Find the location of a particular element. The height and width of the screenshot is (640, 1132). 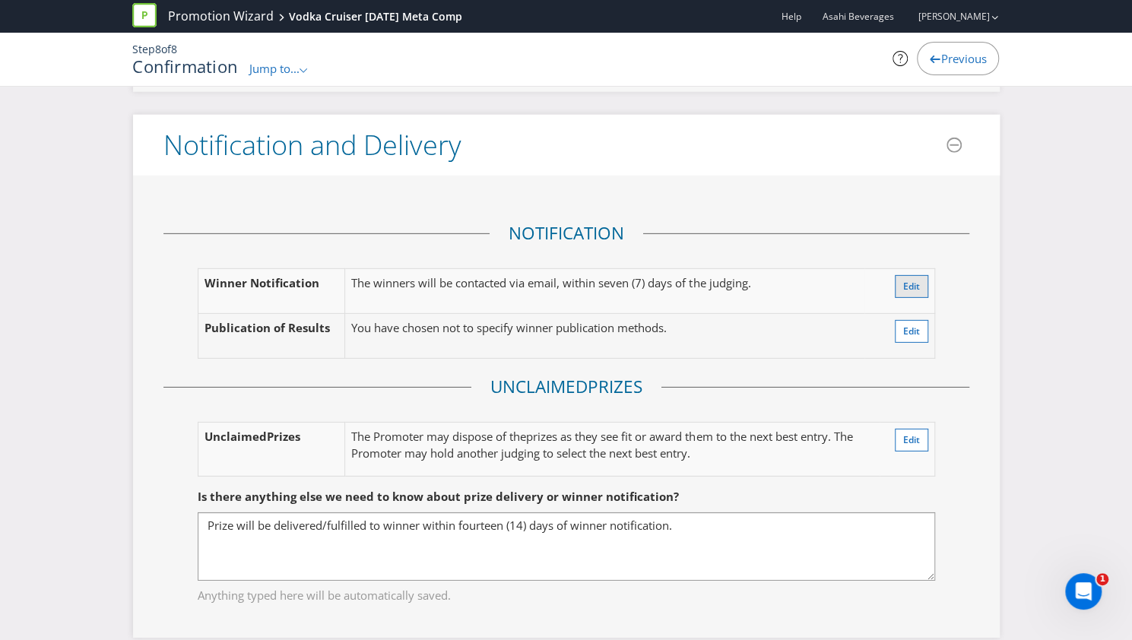

h3: Notification and Delivery is located at coordinates (313, 145).